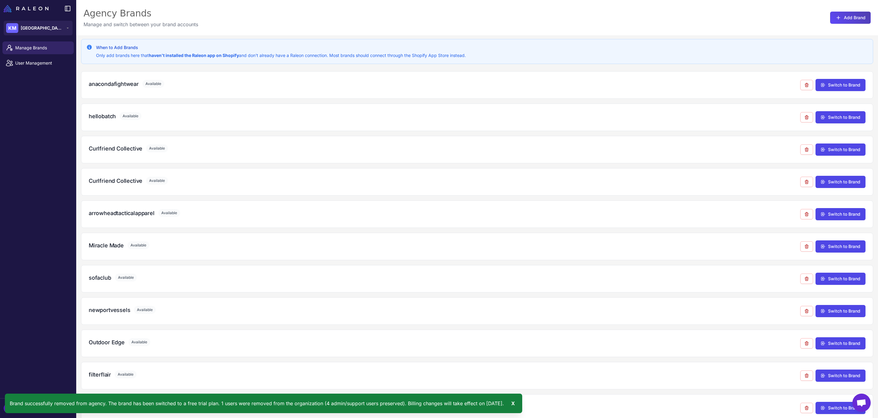 This screenshot has height=418, width=878. I want to click on div: Open chat, so click(862, 403).